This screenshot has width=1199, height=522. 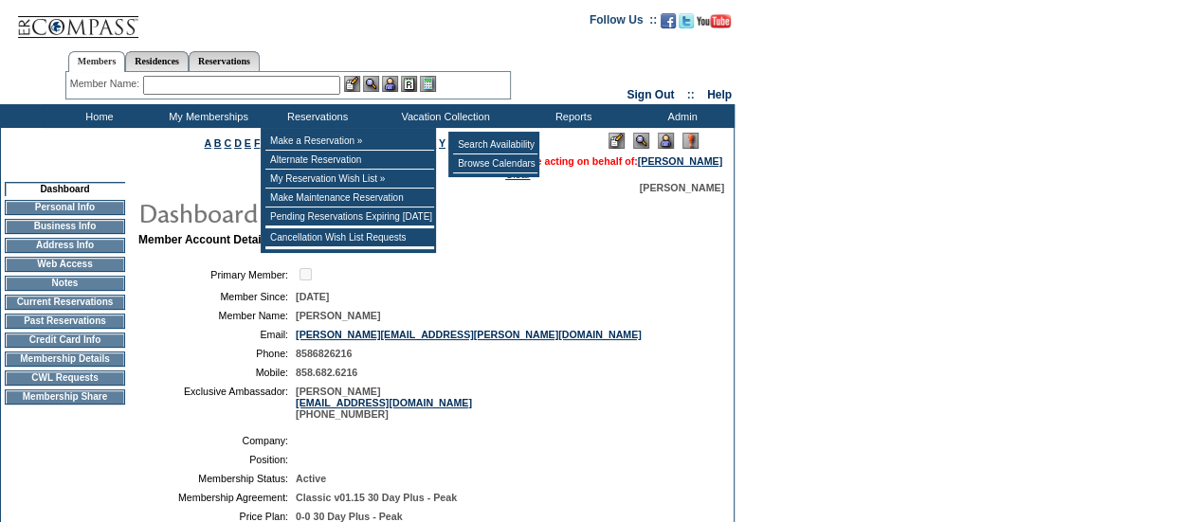 What do you see at coordinates (217, 297) in the screenshot?
I see `td: Member Since:` at bounding box center [217, 297].